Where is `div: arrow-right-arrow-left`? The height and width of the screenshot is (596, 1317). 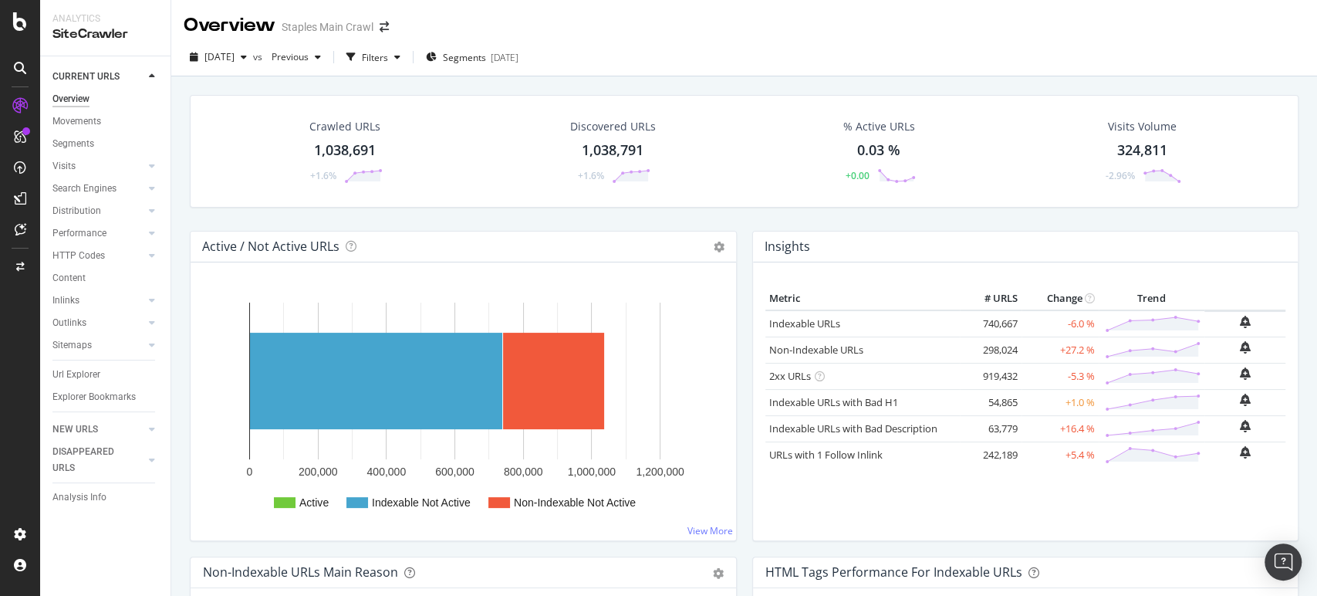 div: arrow-right-arrow-left is located at coordinates (384, 27).